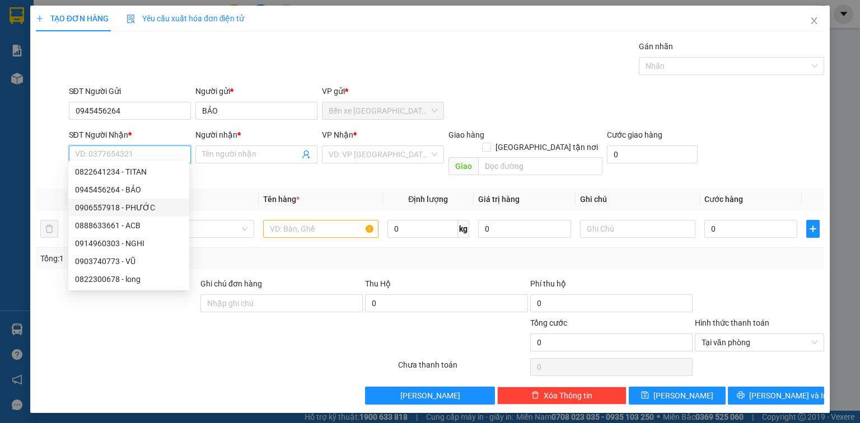 This screenshot has width=860, height=423. Describe the element at coordinates (256, 135) in the screenshot. I see `div: Người nhận` at that location.